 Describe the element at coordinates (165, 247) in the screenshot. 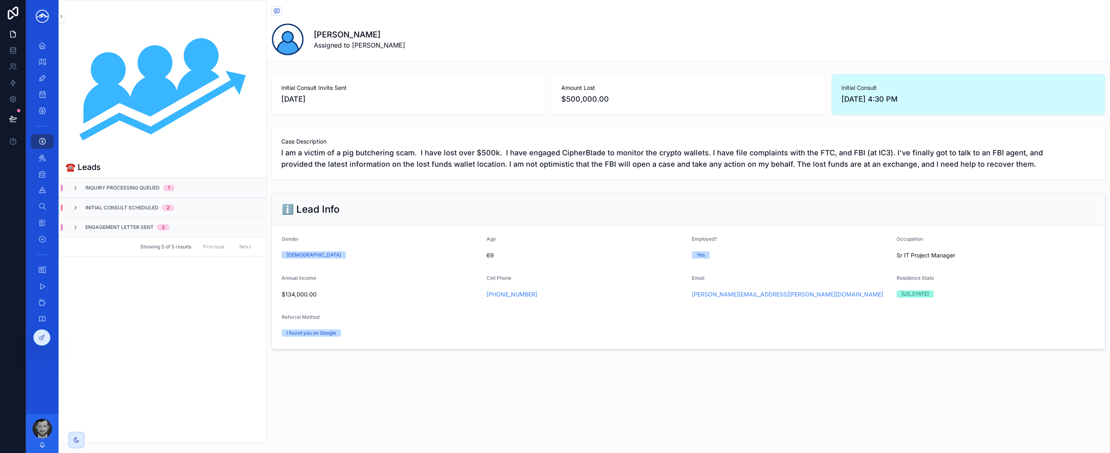

I see `span: Showing 5 of 5 results` at that location.